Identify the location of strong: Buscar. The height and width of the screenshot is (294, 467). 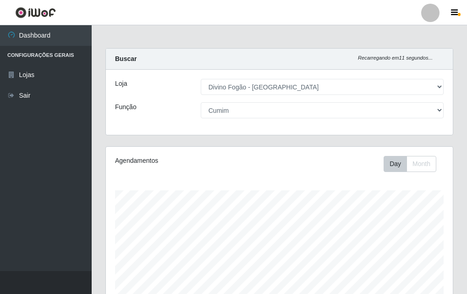
(126, 59).